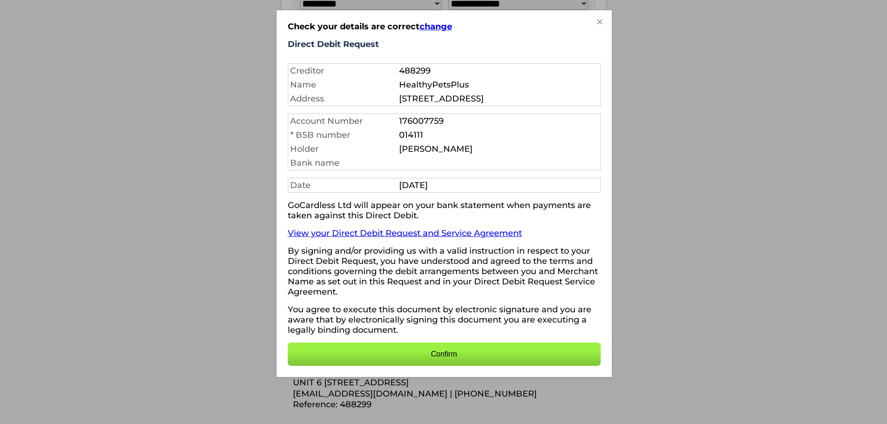 The image size is (887, 424). Describe the element at coordinates (342, 85) in the screenshot. I see `td: Name` at that location.